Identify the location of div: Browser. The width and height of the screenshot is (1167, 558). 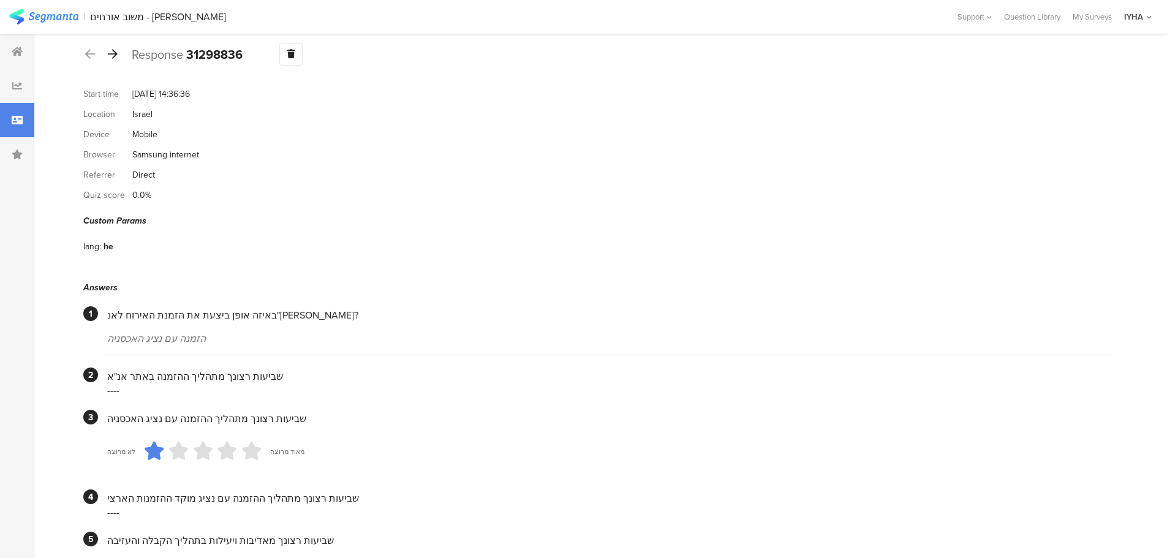
(108, 154).